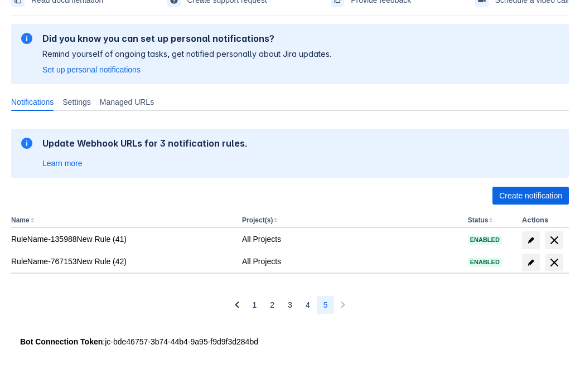  I want to click on h2: Did you know you can set up personal notifications?, so click(187, 38).